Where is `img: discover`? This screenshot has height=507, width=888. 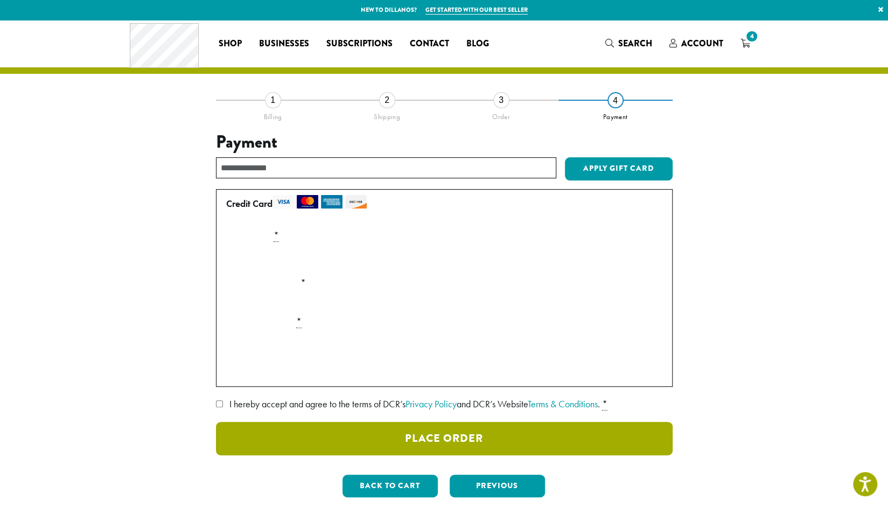 img: discover is located at coordinates (356, 201).